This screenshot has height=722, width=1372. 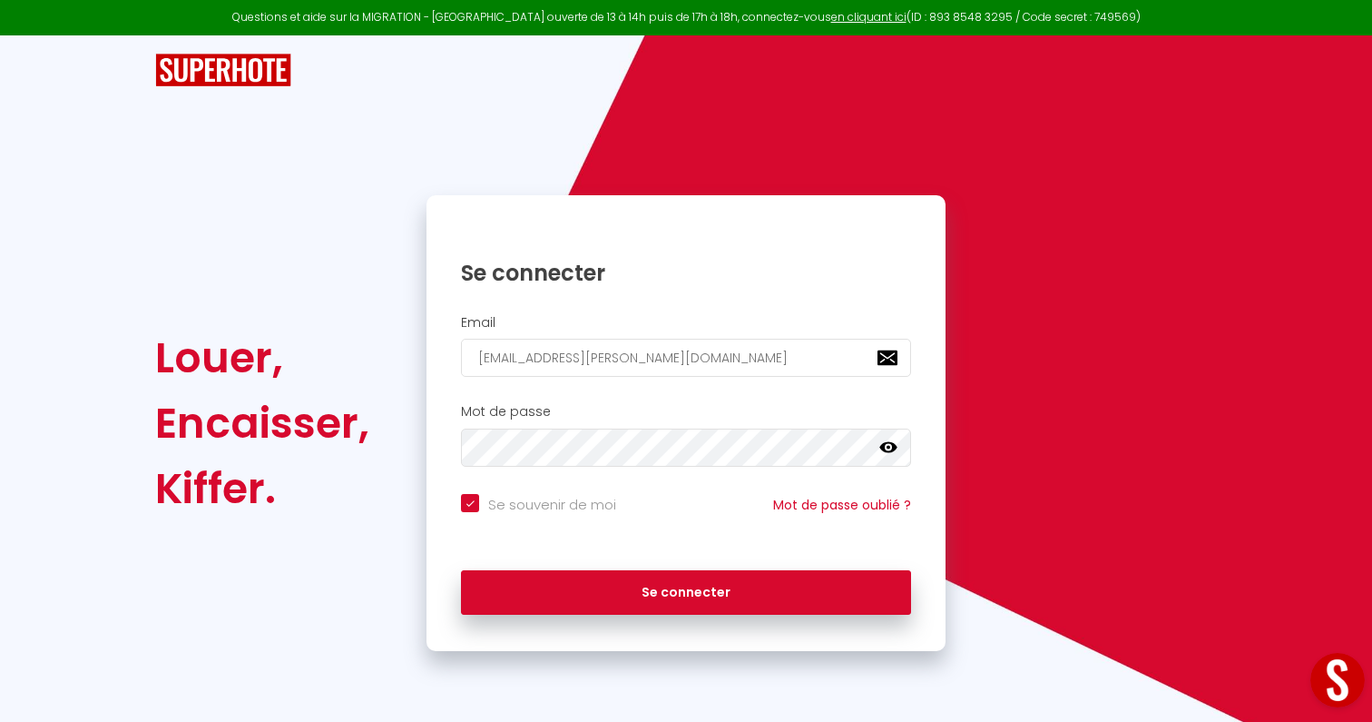 What do you see at coordinates (686, 358) in the screenshot?
I see `input: Ton Email` at bounding box center [686, 358].